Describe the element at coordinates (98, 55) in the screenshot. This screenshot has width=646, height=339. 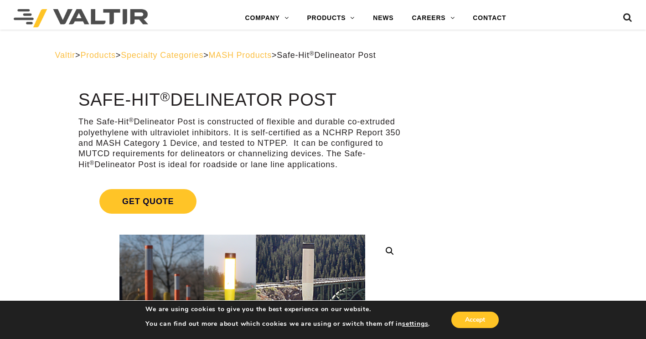
I see `span: Products` at that location.